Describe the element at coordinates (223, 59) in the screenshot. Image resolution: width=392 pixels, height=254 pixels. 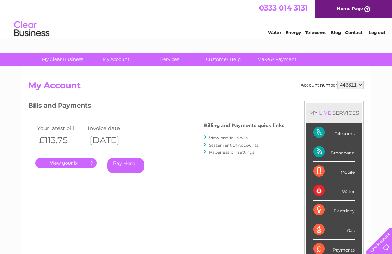
I see `a: Customer Help` at that location.